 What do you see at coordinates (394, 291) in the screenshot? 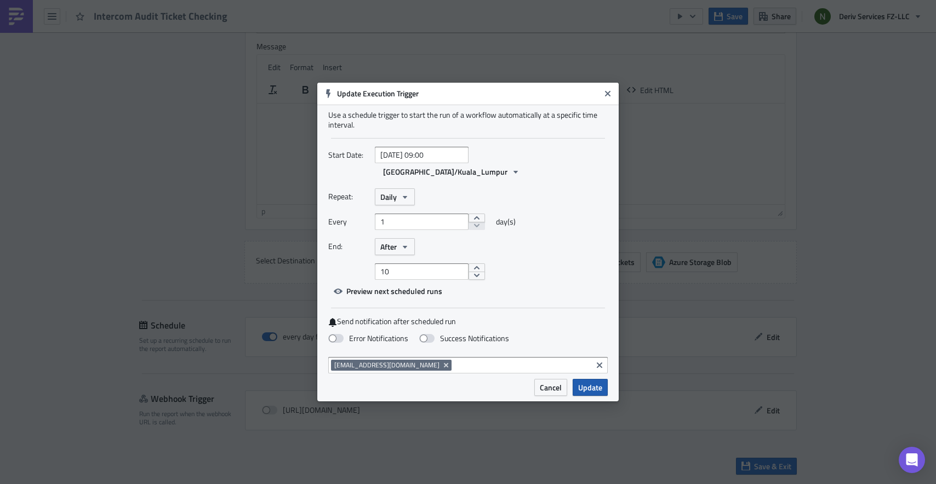
I see `span: Preview next scheduled runs` at bounding box center [394, 291].